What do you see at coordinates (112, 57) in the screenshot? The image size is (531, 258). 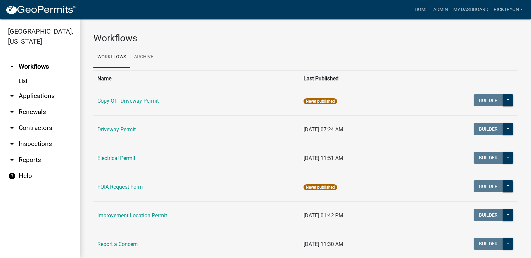 I see `a: Workflows` at bounding box center [112, 57].